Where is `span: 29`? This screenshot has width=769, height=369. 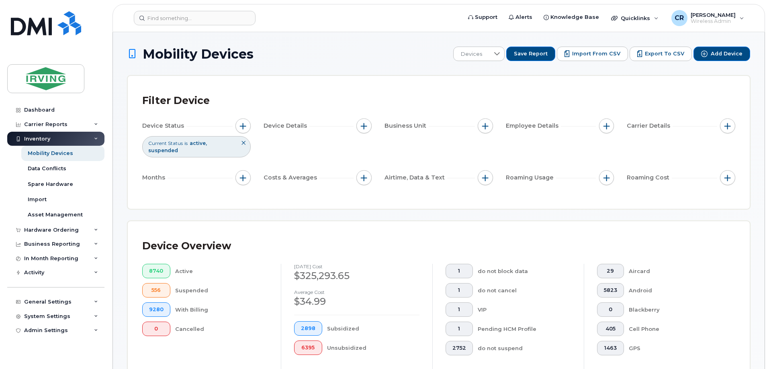 span: 29 is located at coordinates (610, 271).